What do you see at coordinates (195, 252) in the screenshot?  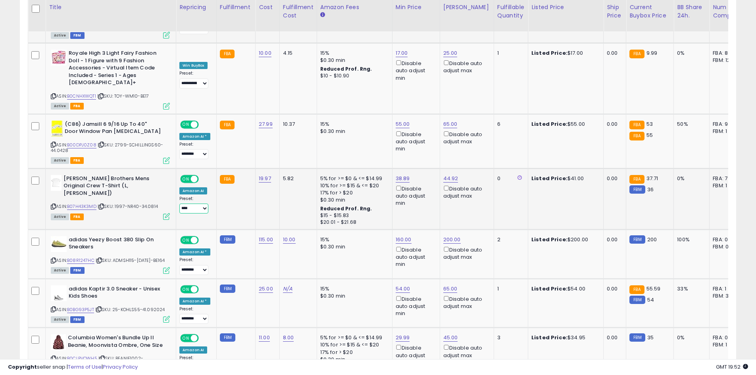 I see `div: Amazon AI *` at bounding box center [195, 252].